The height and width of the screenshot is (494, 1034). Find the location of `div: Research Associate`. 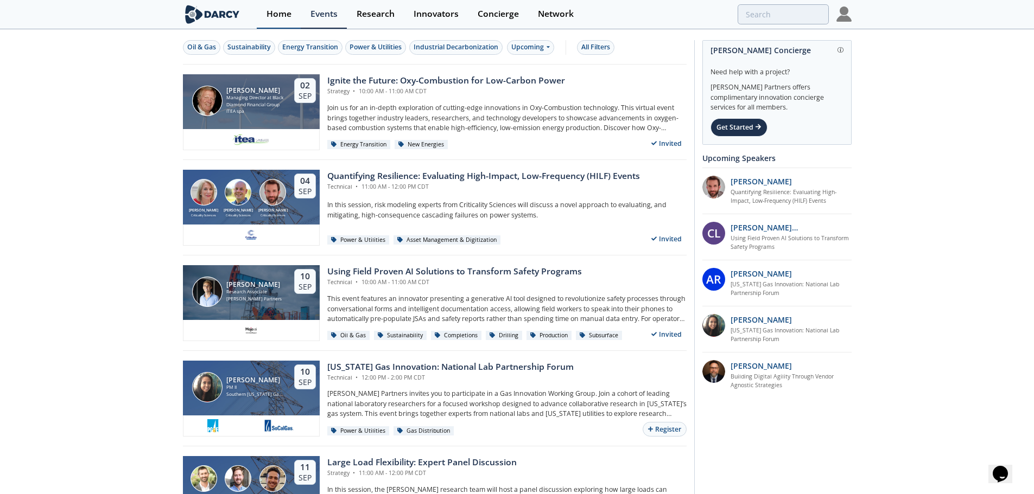

div: Research Associate is located at coordinates (254, 292).